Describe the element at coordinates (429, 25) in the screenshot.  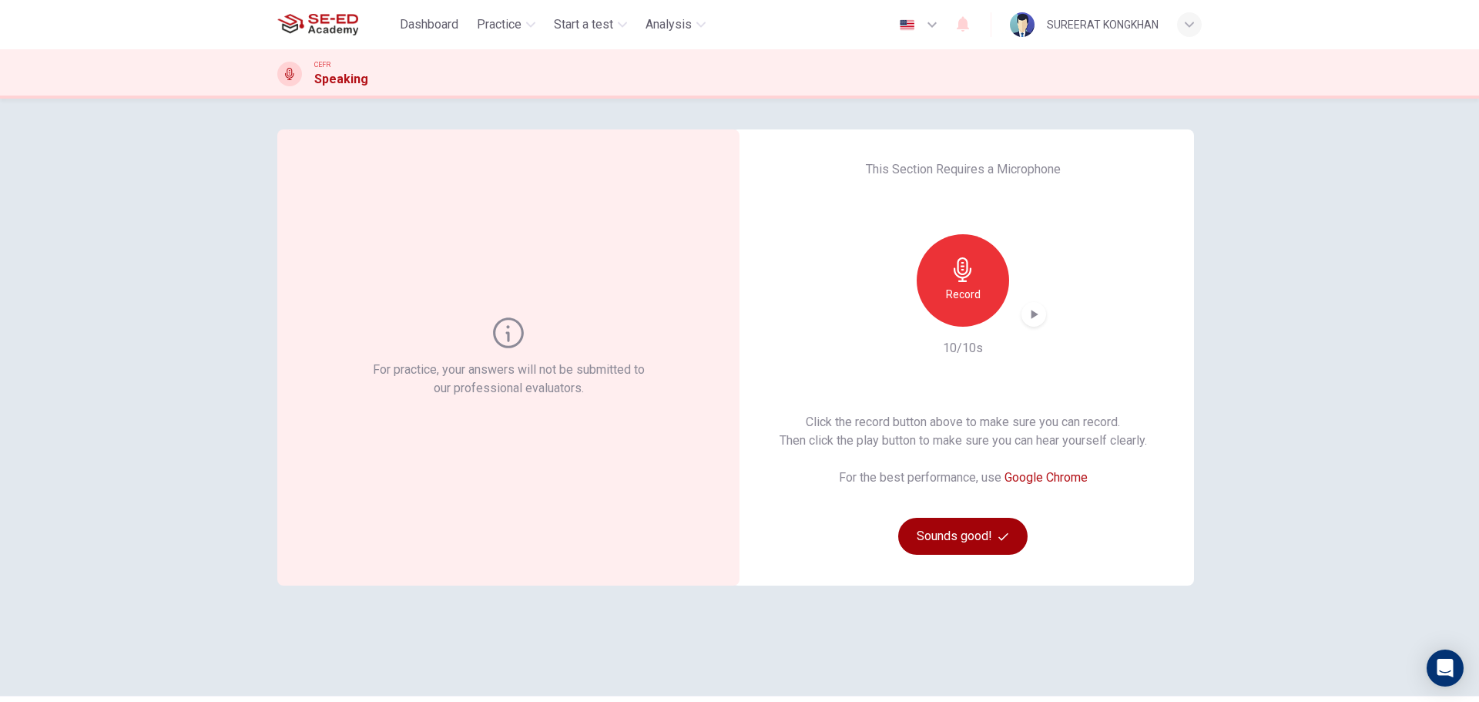
I see `button: Dashboard` at that location.